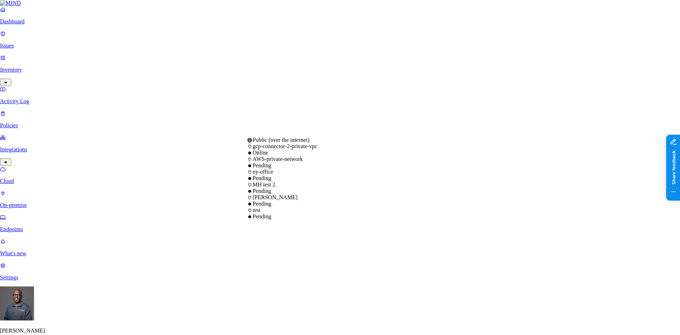 Image resolution: width=680 pixels, height=335 pixels. I want to click on span: Public (over the internet), so click(281, 140).